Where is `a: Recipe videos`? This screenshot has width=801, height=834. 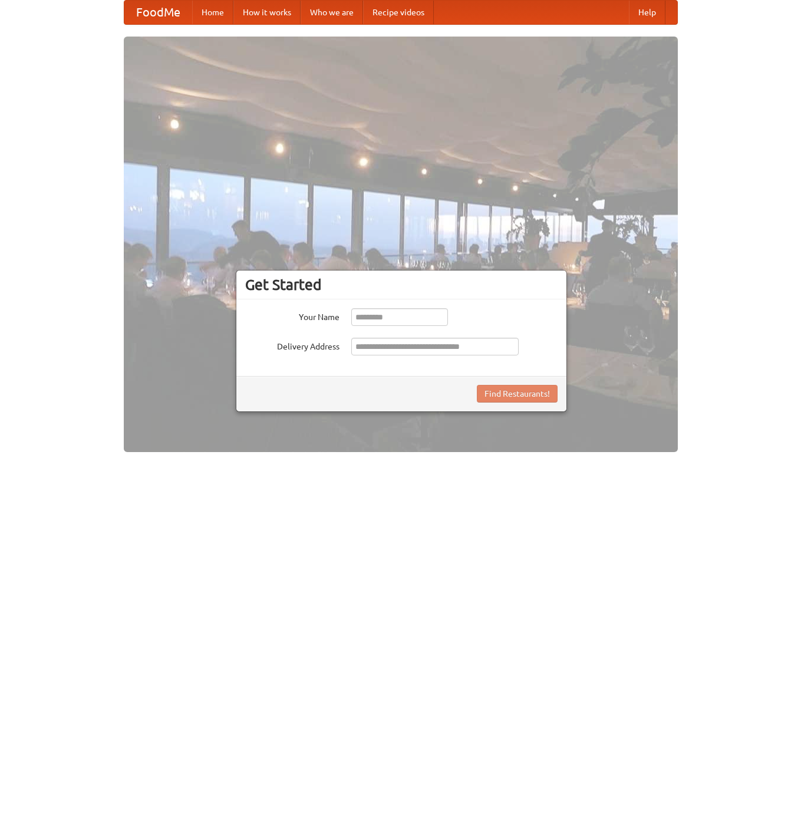
a: Recipe videos is located at coordinates (398, 12).